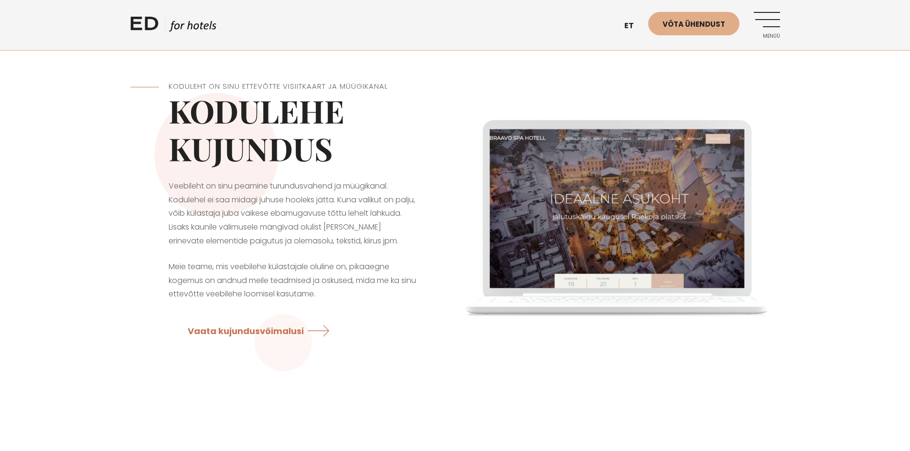  What do you see at coordinates (173, 26) in the screenshot?
I see `a: ED HOTELS` at bounding box center [173, 26].